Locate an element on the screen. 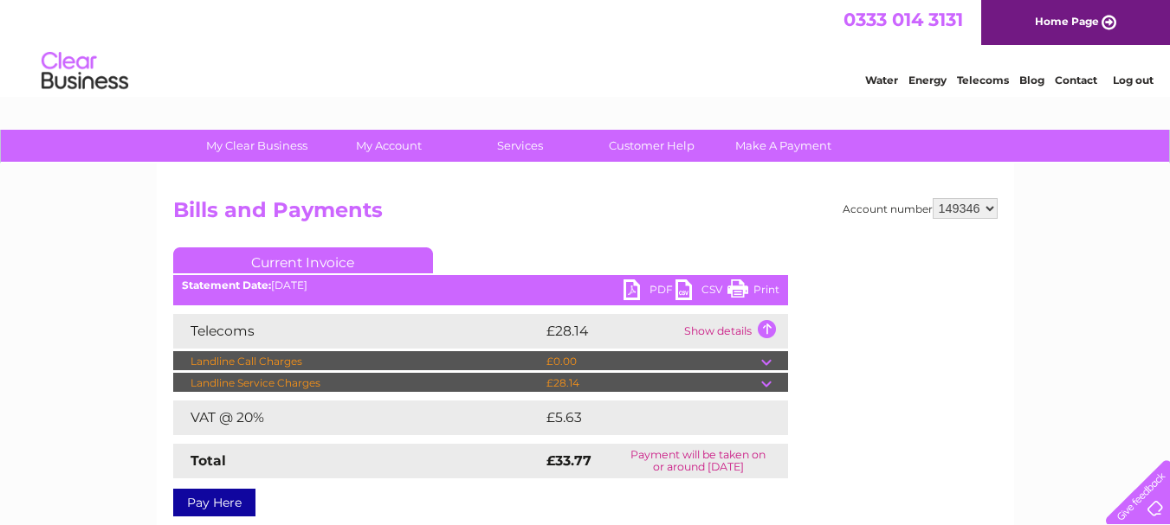 The width and height of the screenshot is (1170, 525). a: My Account is located at coordinates (388, 145).